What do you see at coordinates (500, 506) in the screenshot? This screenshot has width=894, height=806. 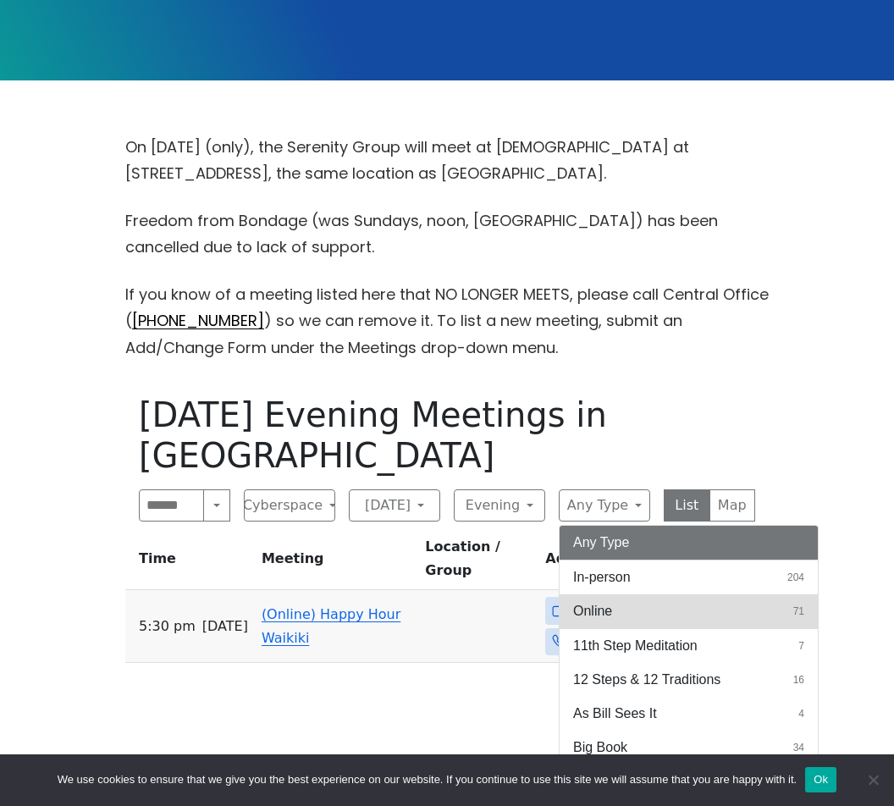 I see `button: Evening` at bounding box center [500, 506].